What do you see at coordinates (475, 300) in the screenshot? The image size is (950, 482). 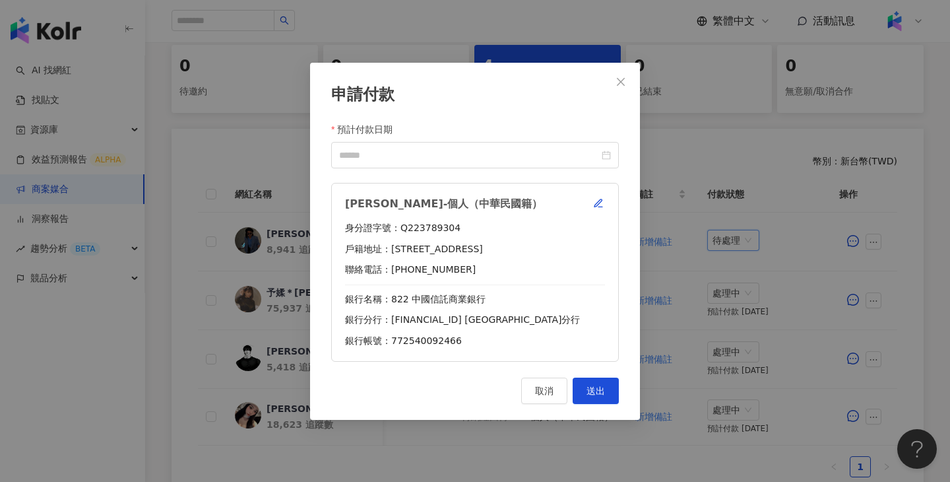 I see `div: 銀行名稱：822 中國信託商業銀行` at bounding box center [475, 300].